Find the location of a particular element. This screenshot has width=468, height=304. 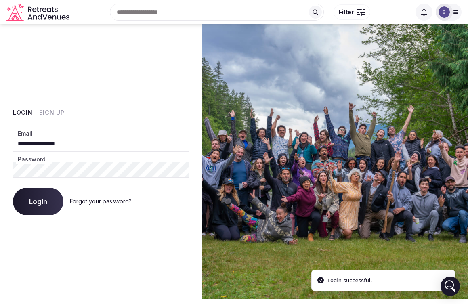

span: Login is located at coordinates (38, 202).